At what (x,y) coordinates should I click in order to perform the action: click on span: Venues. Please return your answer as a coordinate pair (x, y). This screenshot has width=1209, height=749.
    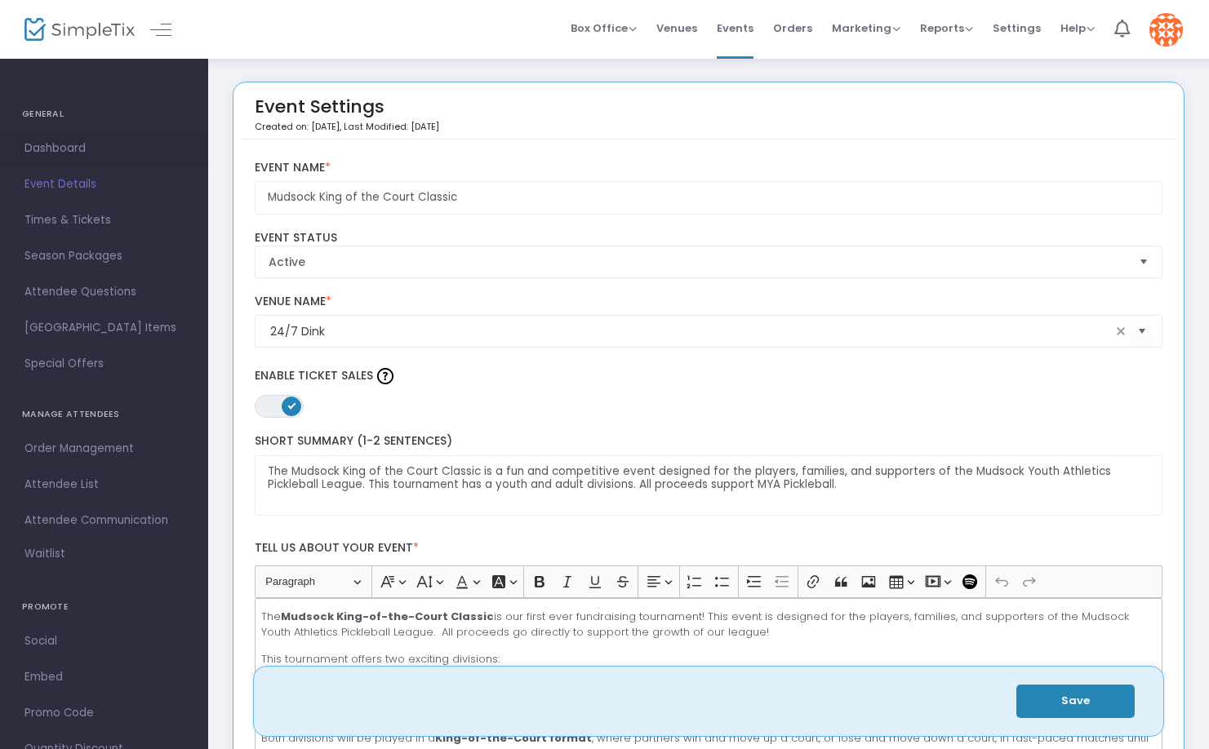
    Looking at the image, I should click on (677, 28).